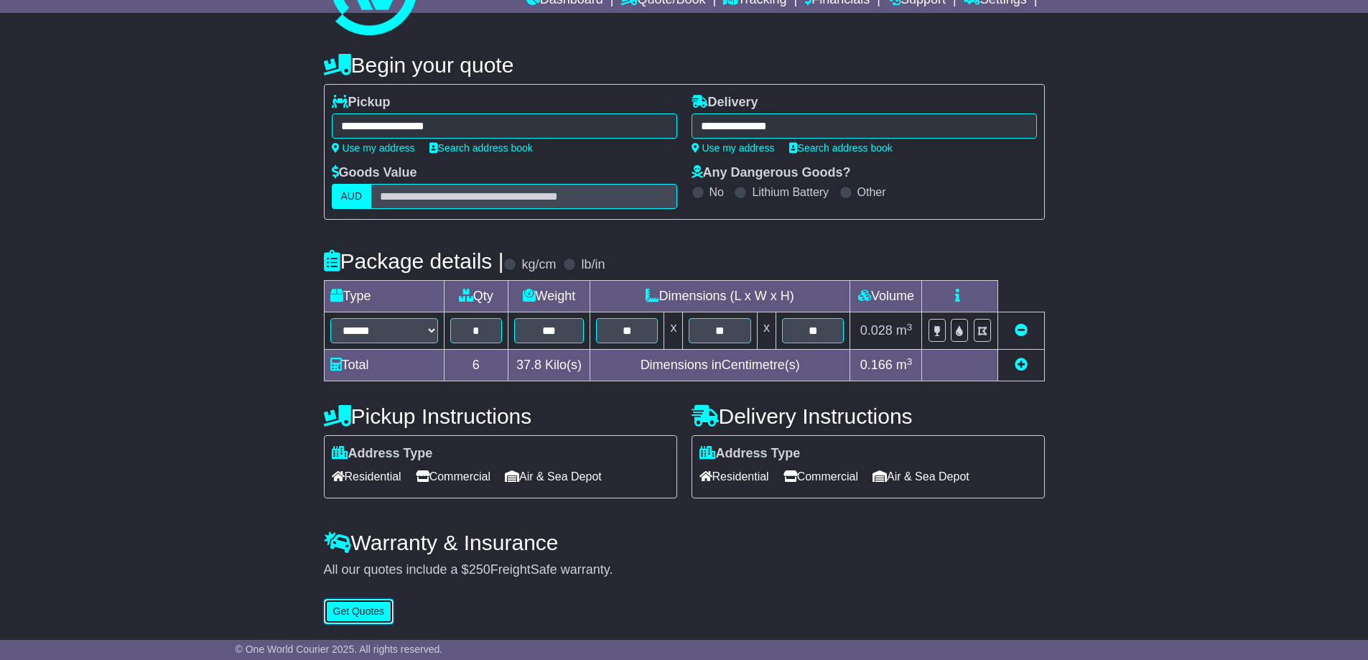 This screenshot has width=1368, height=660. Describe the element at coordinates (725, 103) in the screenshot. I see `label: Delivery` at that location.